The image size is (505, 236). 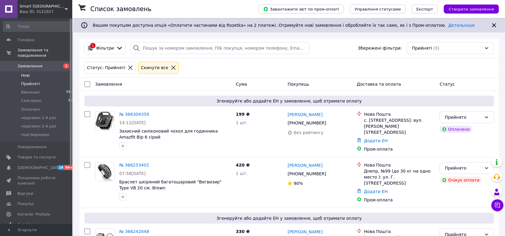 I want to click on span: Оплачені, so click(x=30, y=110).